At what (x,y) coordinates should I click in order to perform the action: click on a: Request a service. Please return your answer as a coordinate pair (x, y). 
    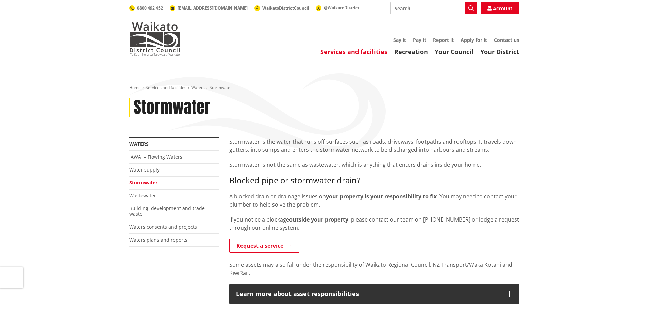
    Looking at the image, I should click on (265, 246).